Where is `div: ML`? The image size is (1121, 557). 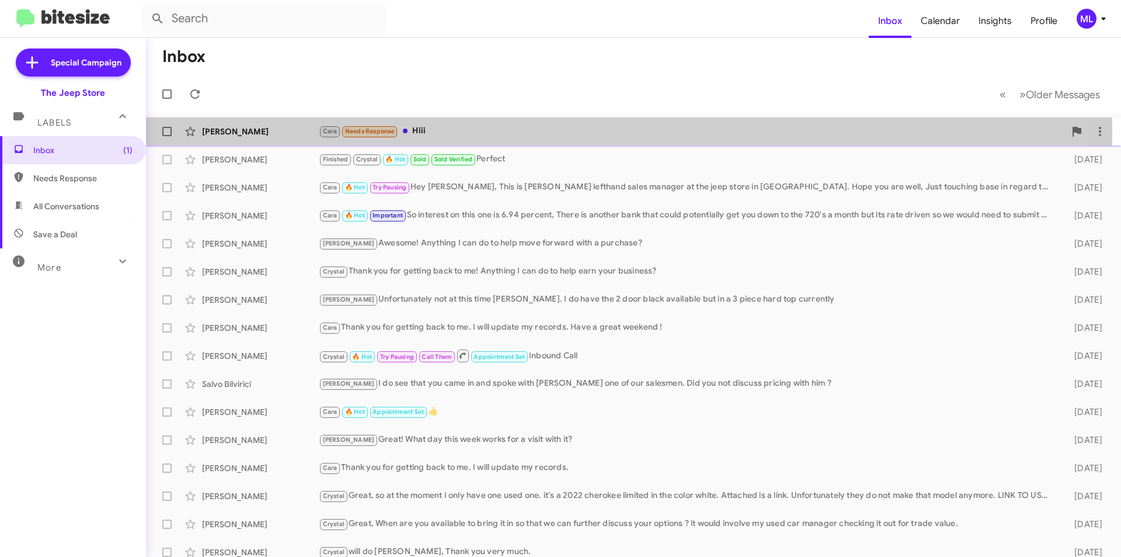 div: ML is located at coordinates (1087, 19).